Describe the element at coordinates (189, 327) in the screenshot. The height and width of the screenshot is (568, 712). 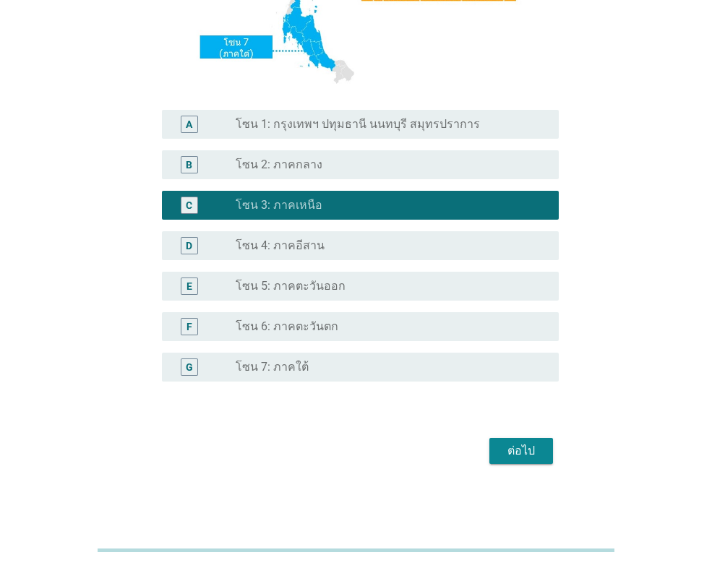
I see `div: F` at that location.